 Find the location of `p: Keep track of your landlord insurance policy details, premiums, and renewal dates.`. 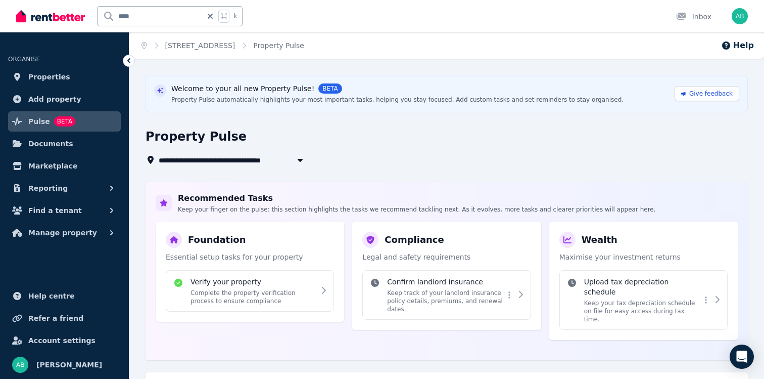

p: Keep track of your landlord insurance policy details, premiums, and renewal dates. is located at coordinates (445, 301).